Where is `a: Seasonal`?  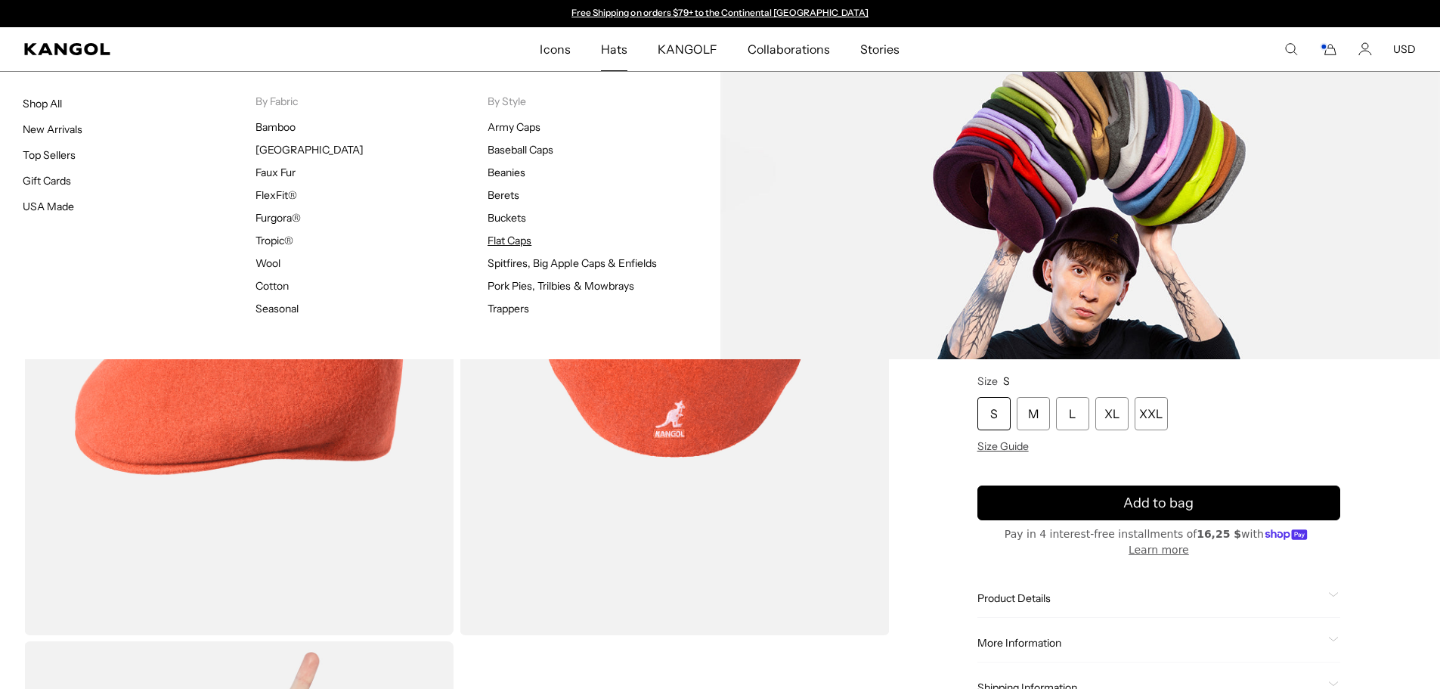 a: Seasonal is located at coordinates (277, 308).